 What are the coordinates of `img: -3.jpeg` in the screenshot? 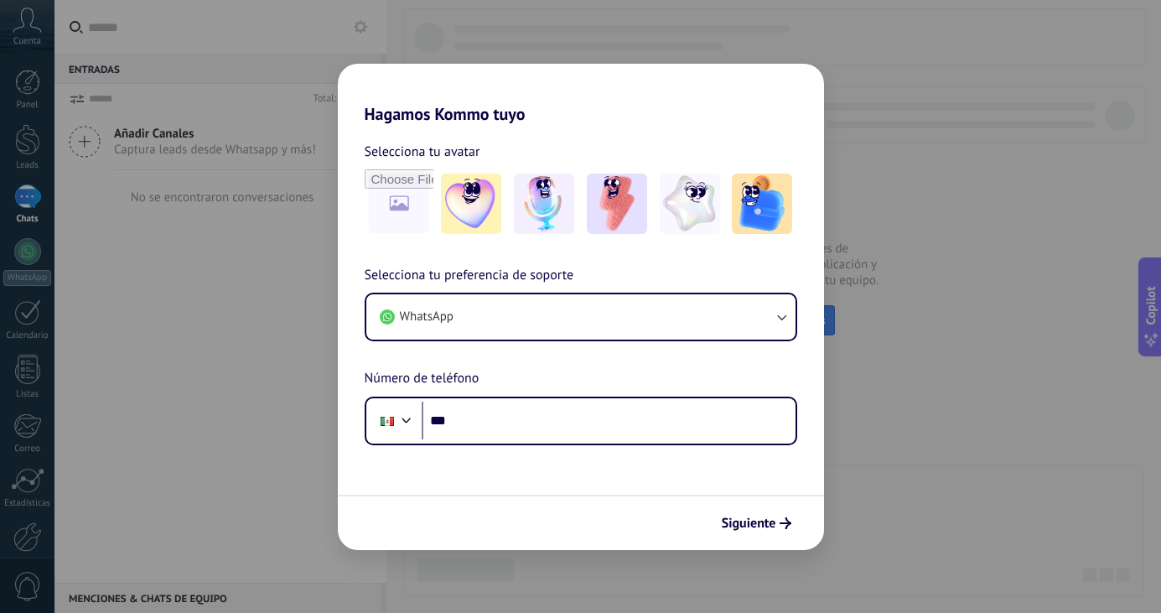 It's located at (617, 204).